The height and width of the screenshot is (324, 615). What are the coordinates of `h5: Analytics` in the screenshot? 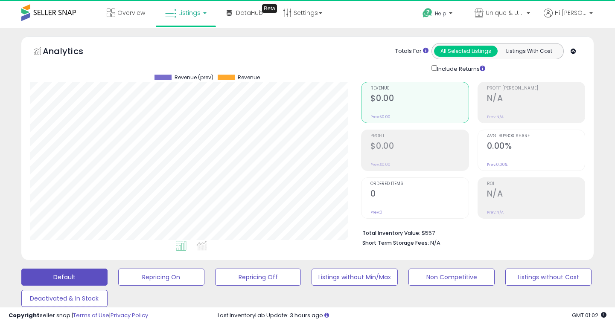 It's located at (71, 52).